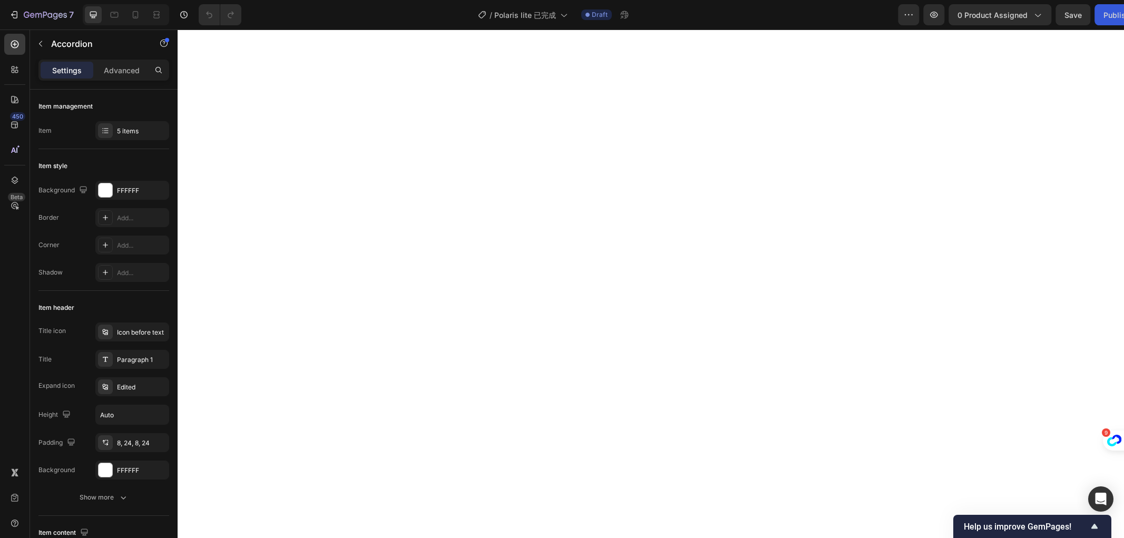  Describe the element at coordinates (1033, 15) in the screenshot. I see `button: Save` at that location.